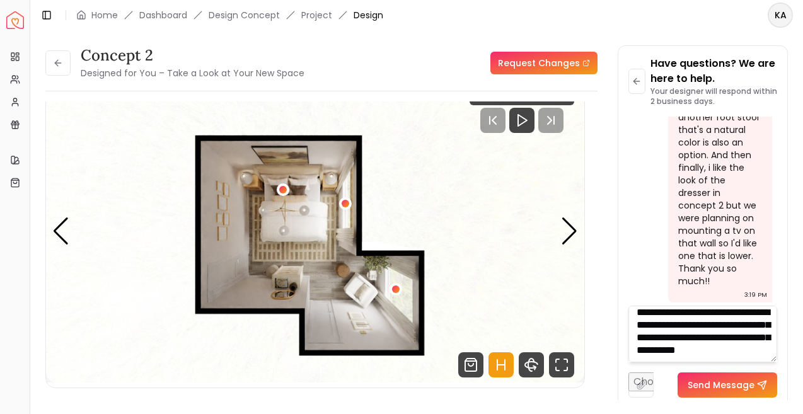 The image size is (803, 414). What do you see at coordinates (192, 55) in the screenshot?
I see `h3: concept 2` at bounding box center [192, 55].